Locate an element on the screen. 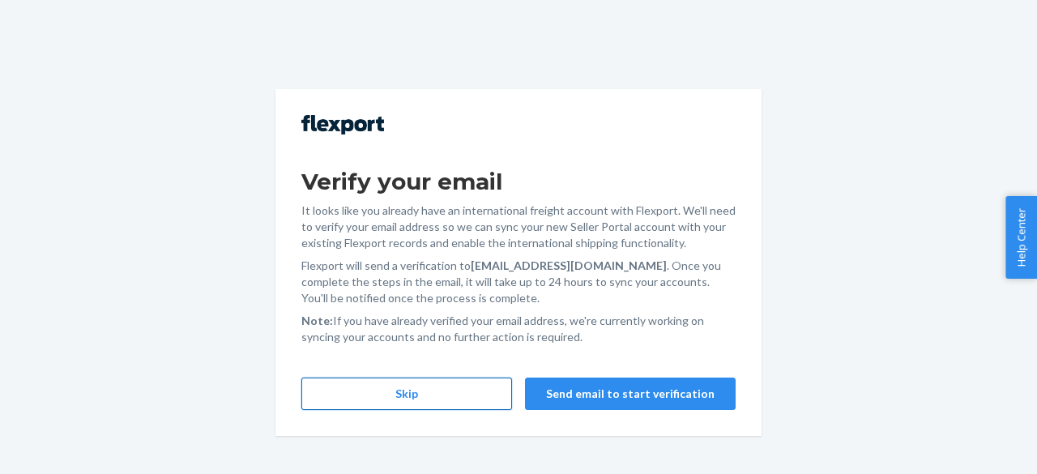  p: It looks like you already have an international freight account with Flexport. We'll need to veri... is located at coordinates (518, 227).